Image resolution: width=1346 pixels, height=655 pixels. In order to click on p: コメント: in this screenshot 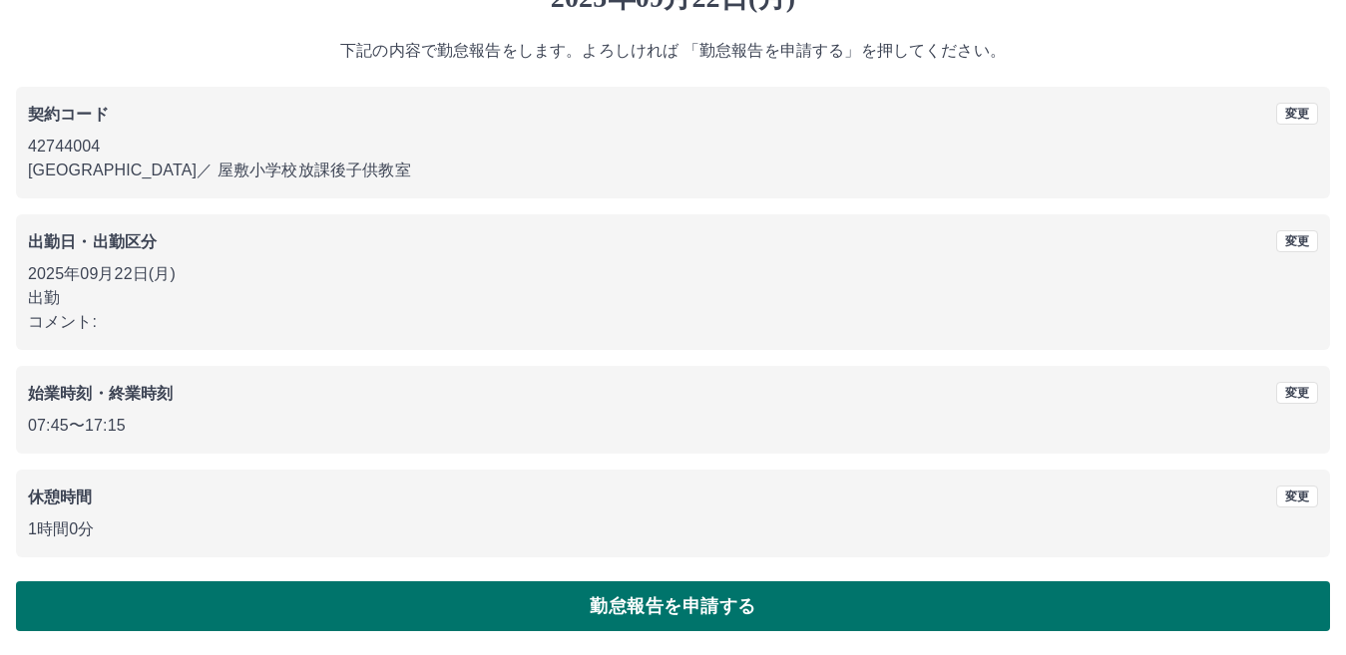, I will do `click(672, 322)`.